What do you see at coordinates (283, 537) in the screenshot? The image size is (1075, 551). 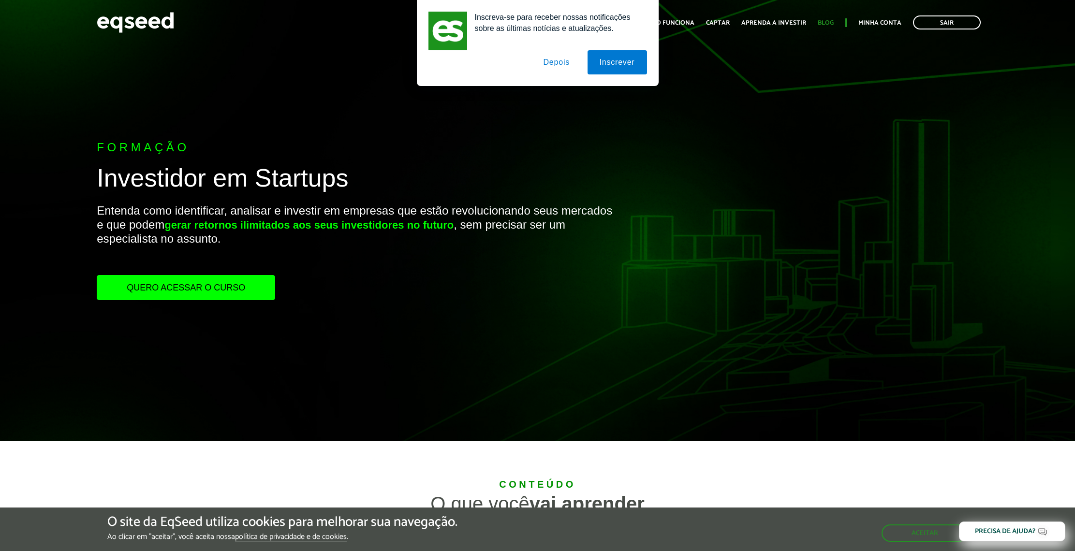 I see `p: Ao clicar em "aceitar", você aceita nossa .` at bounding box center [283, 537].